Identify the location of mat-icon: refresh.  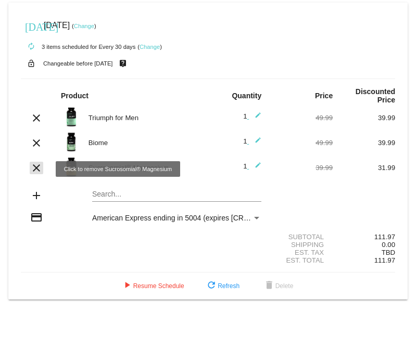
(211, 286).